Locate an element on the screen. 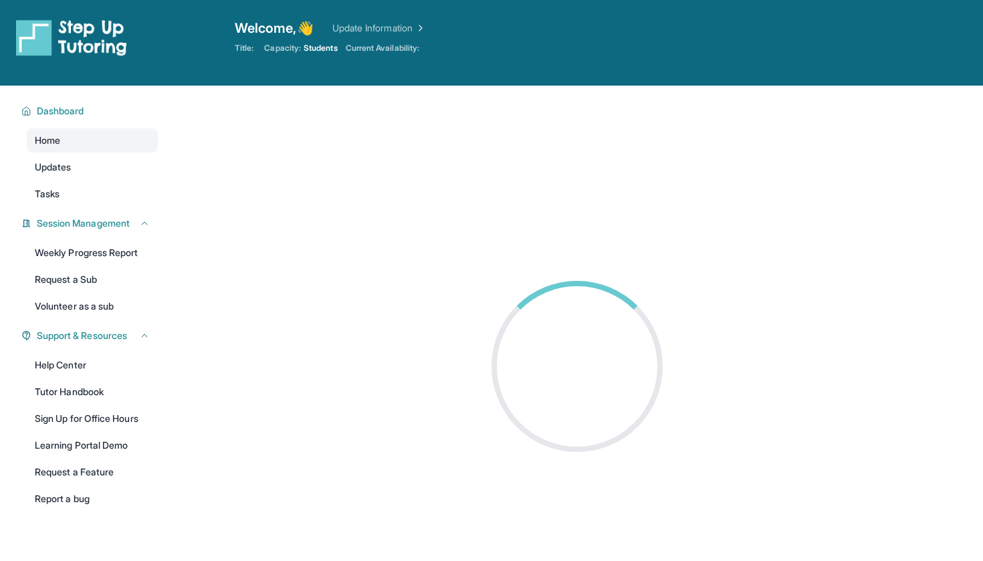 This screenshot has height=561, width=983. img: Chevron Right is located at coordinates (419, 28).